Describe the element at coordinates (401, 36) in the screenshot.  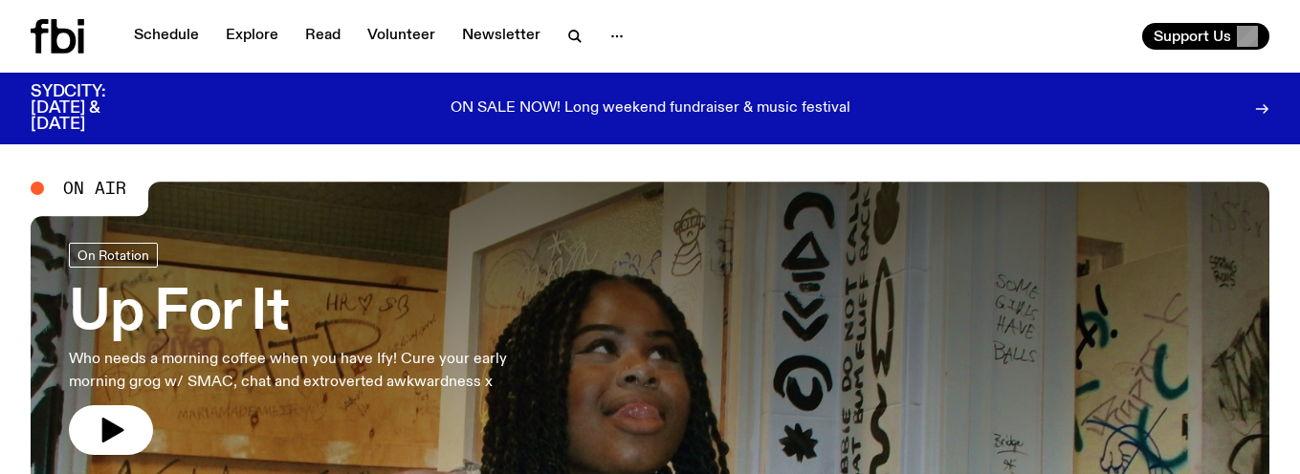
I see `a: Volunteer` at that location.